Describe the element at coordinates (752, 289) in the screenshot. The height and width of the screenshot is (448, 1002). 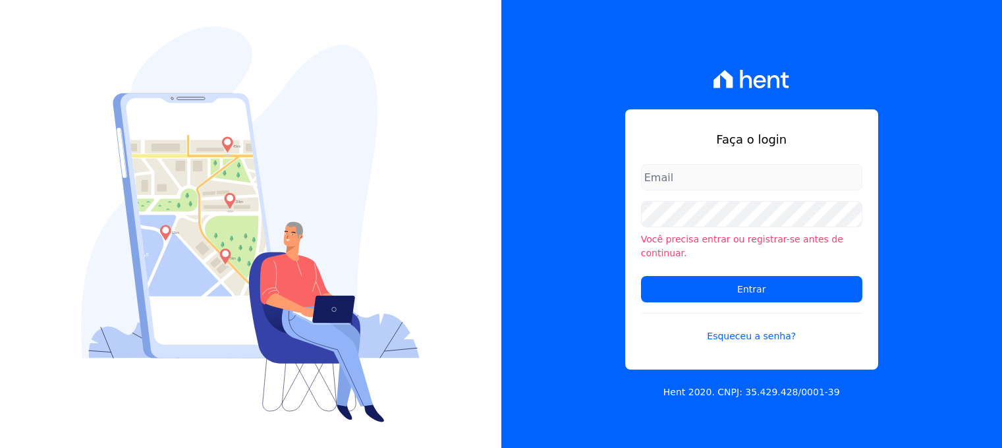
I see `input: Entrar` at that location.